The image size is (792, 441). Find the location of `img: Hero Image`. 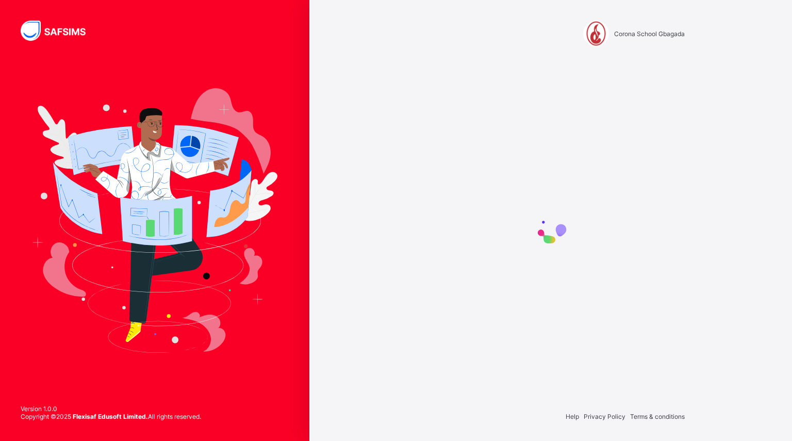

img: Hero Image is located at coordinates (155, 220).